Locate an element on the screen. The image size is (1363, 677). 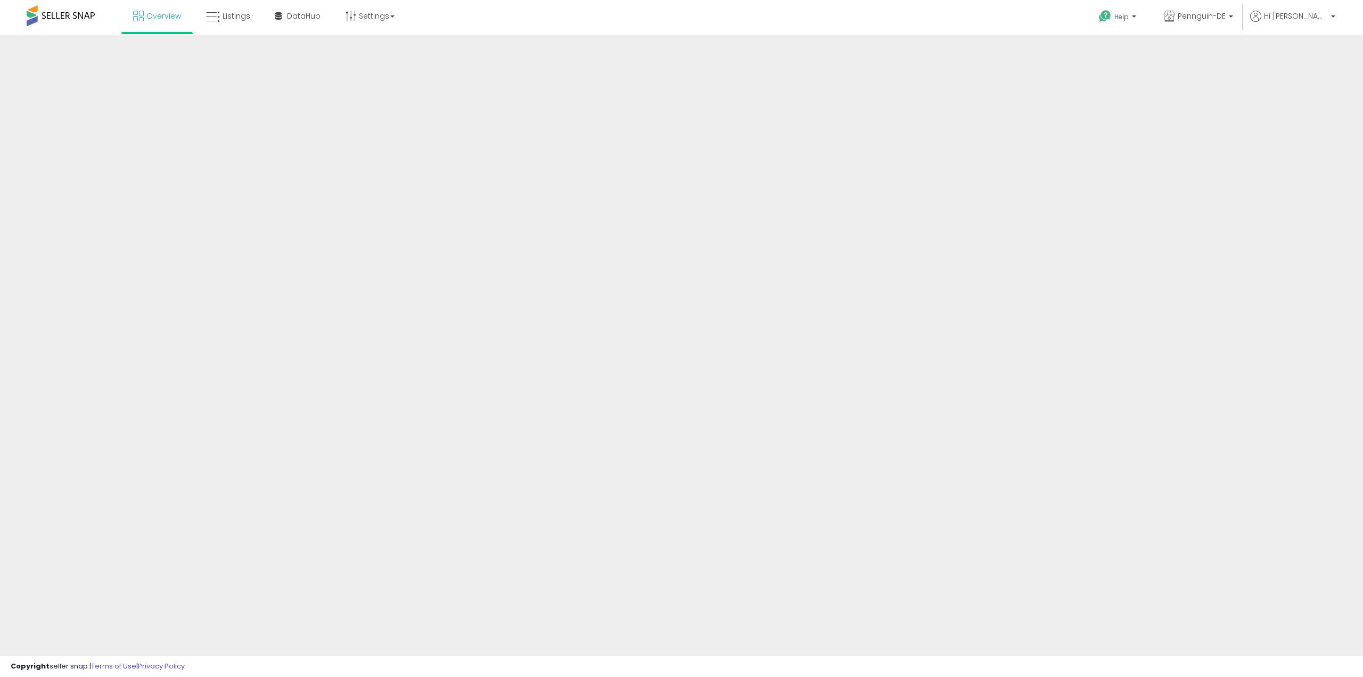
span: Listings is located at coordinates (236, 16).